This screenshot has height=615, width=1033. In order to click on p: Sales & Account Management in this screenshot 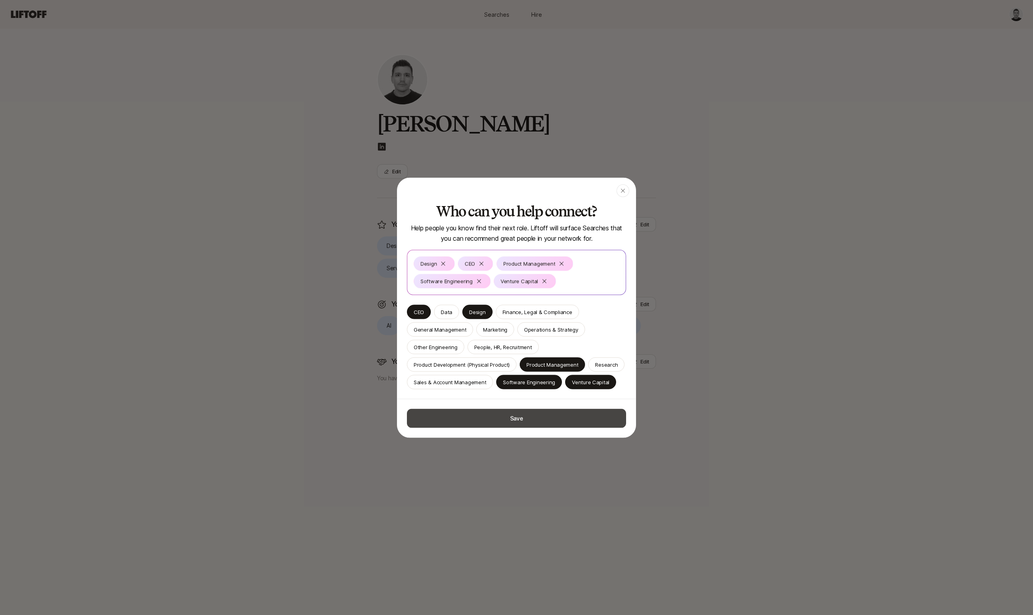, I will do `click(450, 382)`.